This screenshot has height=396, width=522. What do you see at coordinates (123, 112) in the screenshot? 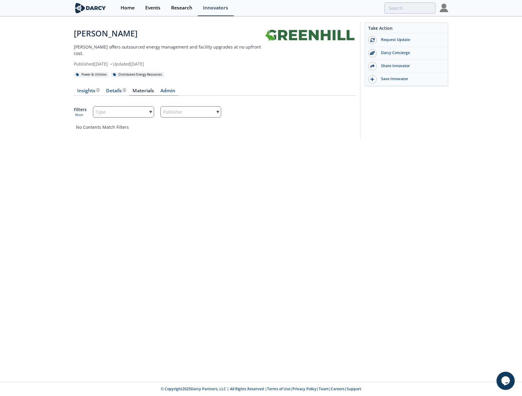
I see `div: Type` at bounding box center [123, 112].